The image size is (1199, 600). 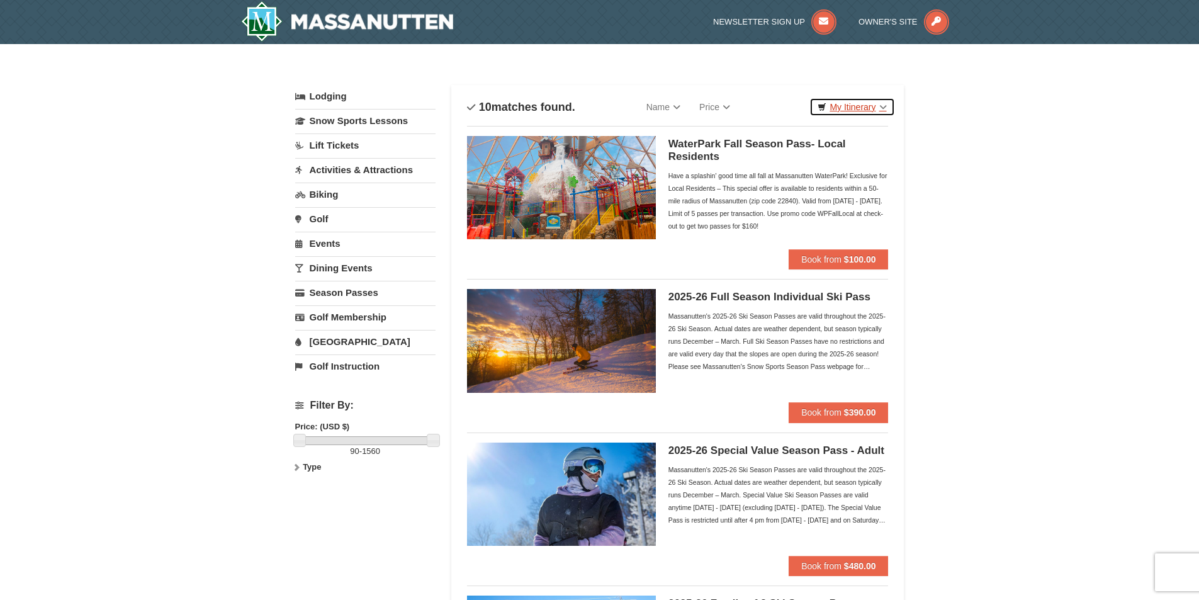 What do you see at coordinates (365, 405) in the screenshot?
I see `h4: Filter By:` at bounding box center [365, 405].